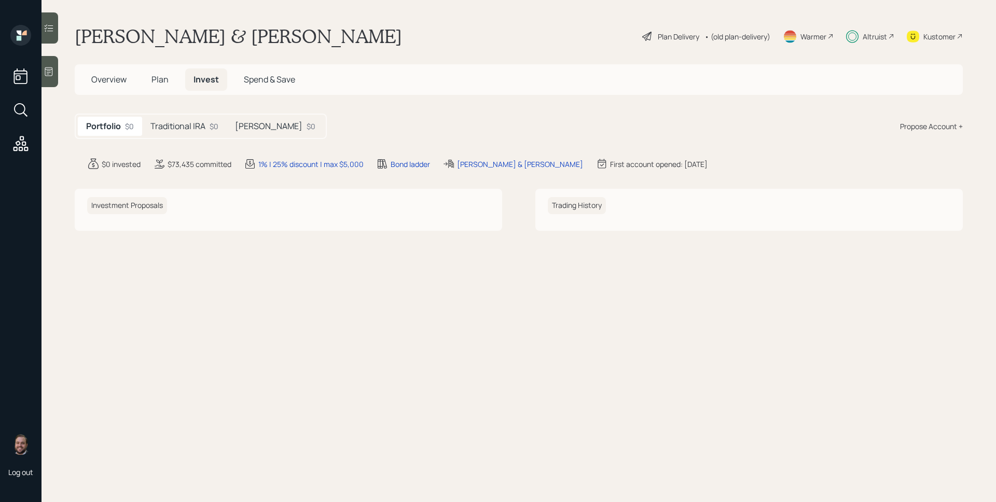 This screenshot has height=502, width=996. Describe the element at coordinates (103, 126) in the screenshot. I see `h5: Portfolio` at that location.